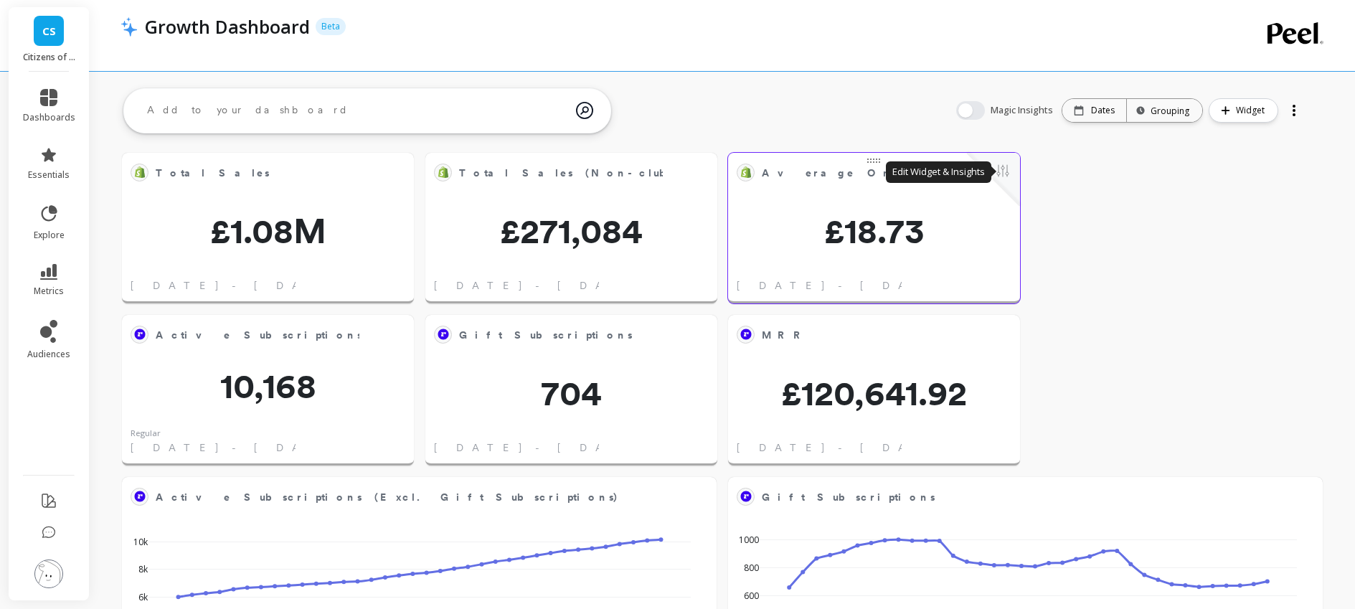  I want to click on img: logo_orange.svg, so click(29, 29).